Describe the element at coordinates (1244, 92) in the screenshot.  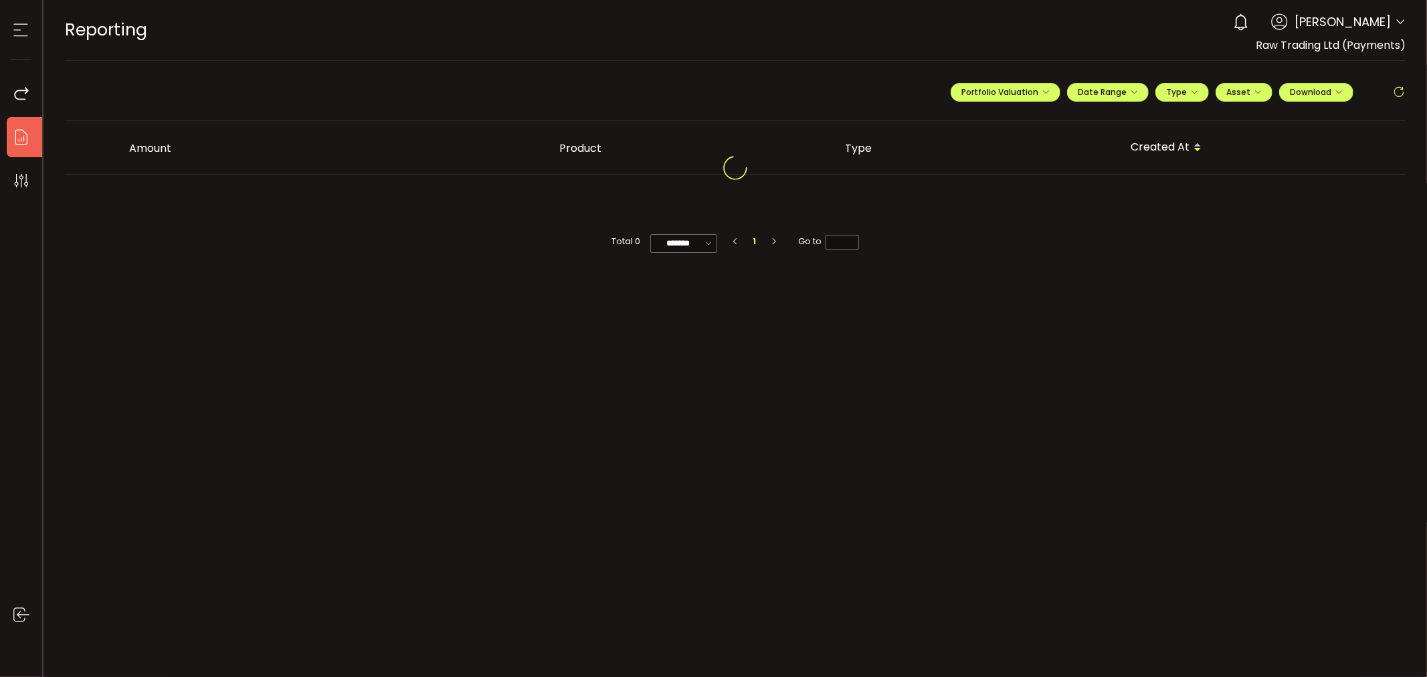
I see `button: Asset` at that location.